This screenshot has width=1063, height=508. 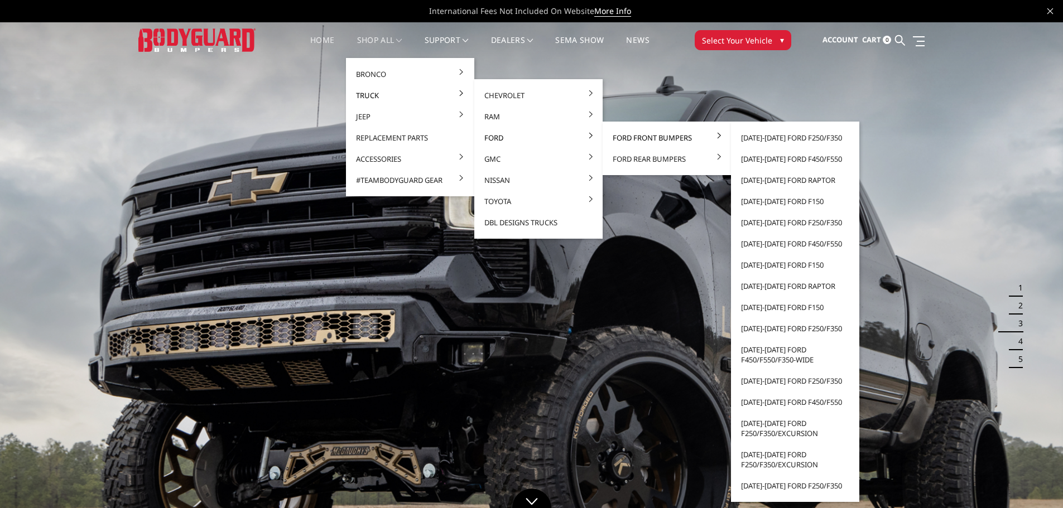 I want to click on a: Home, so click(x=322, y=47).